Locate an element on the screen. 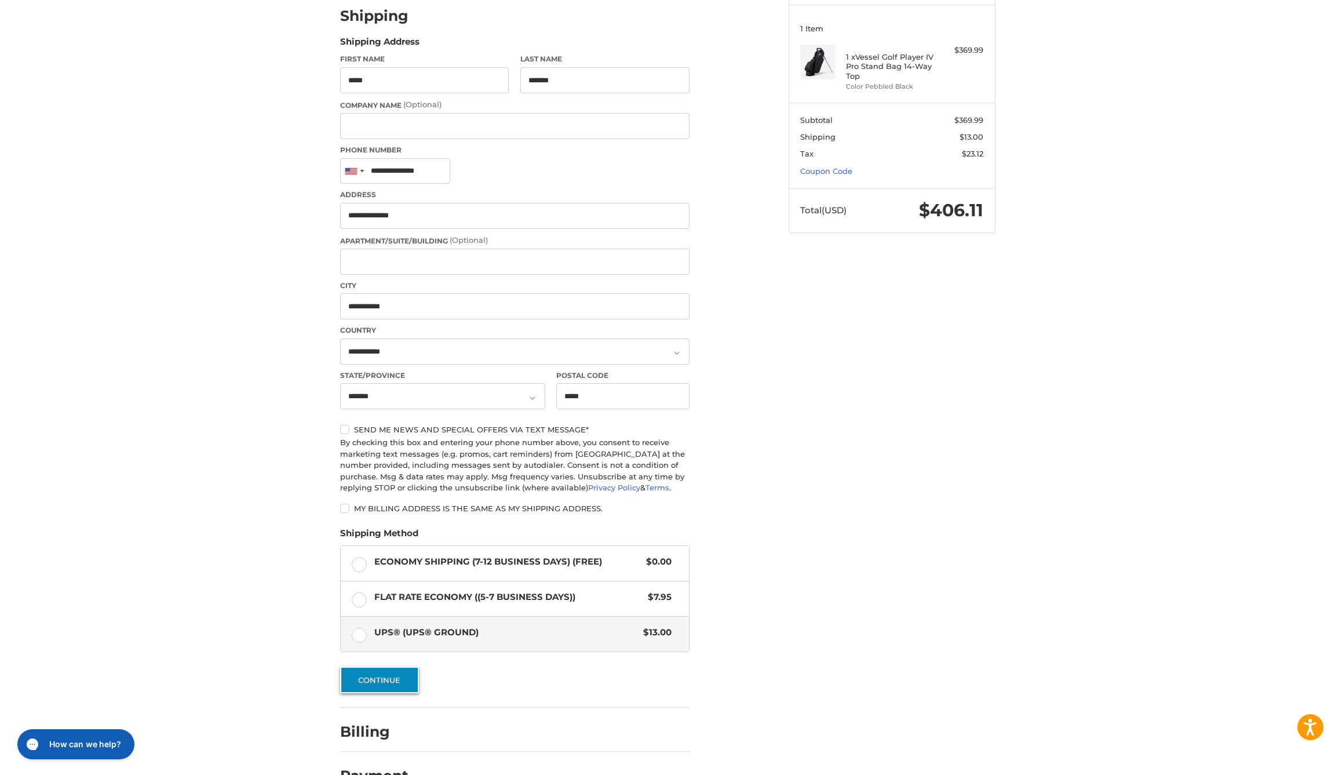  span: $23.12 is located at coordinates (972, 154).